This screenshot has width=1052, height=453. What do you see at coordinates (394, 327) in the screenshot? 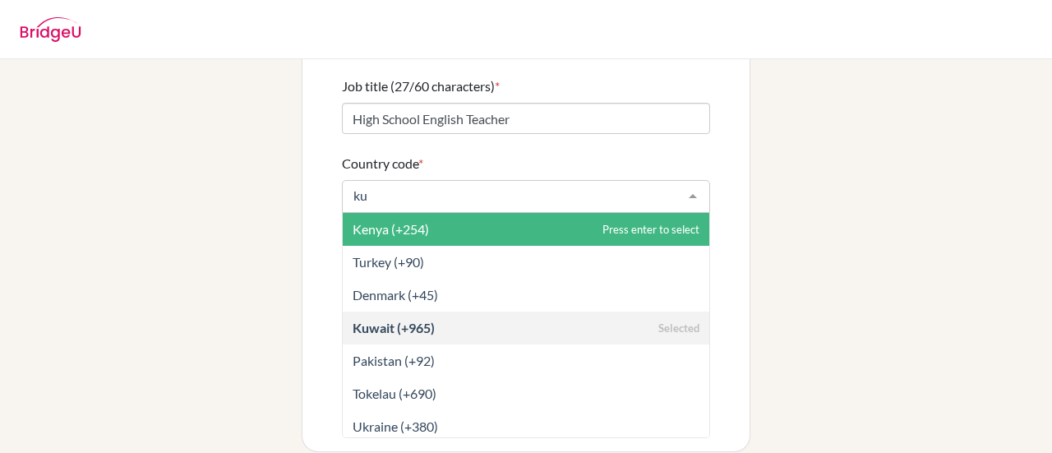
I see `span: Kuwait (+965)` at bounding box center [394, 327].